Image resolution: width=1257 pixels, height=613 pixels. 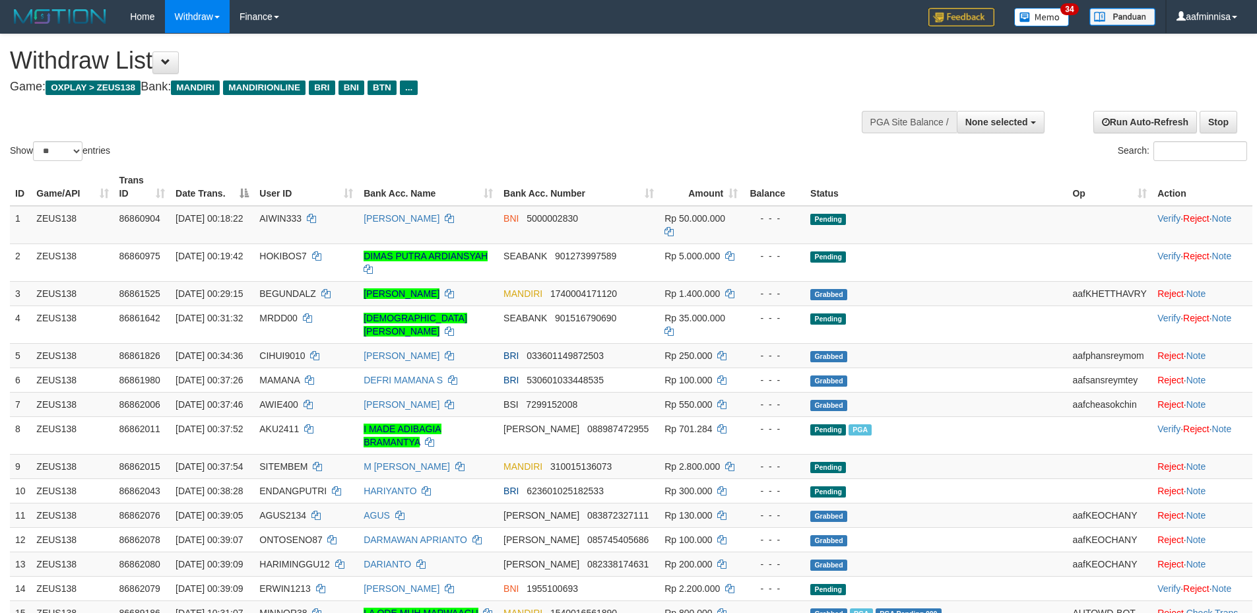 I want to click on span: Rp 250.000, so click(x=688, y=356).